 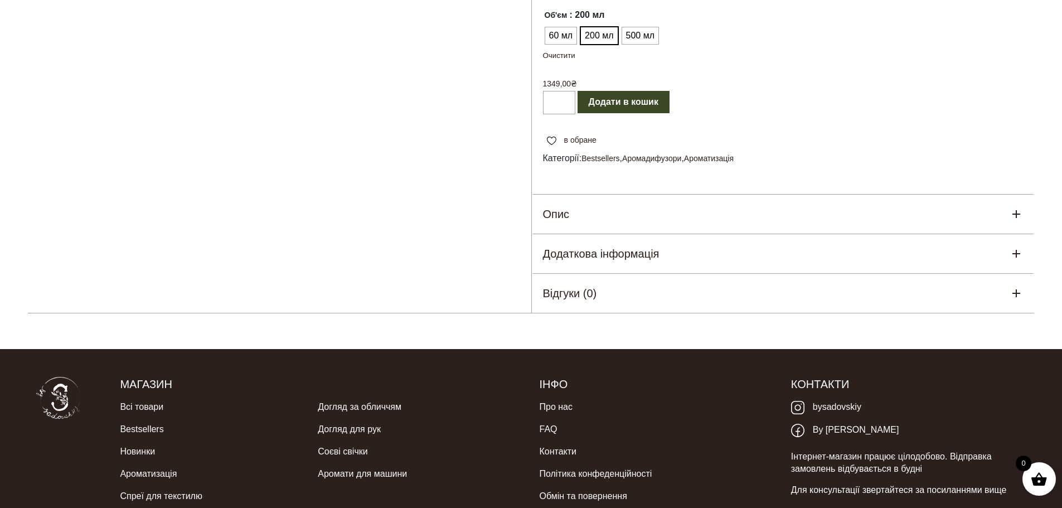 What do you see at coordinates (556, 214) in the screenshot?
I see `h5: Опис` at bounding box center [556, 214].